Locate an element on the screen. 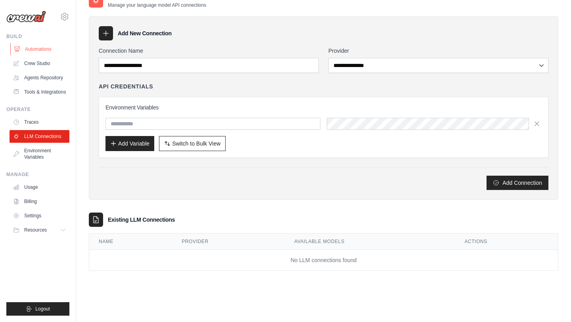 The image size is (571, 322). td: No LLM connections found is located at coordinates (324, 260).